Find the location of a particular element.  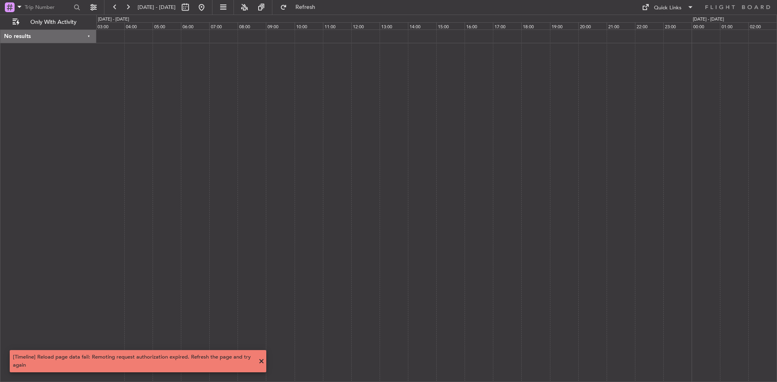

div: 21:00 is located at coordinates (621, 26).